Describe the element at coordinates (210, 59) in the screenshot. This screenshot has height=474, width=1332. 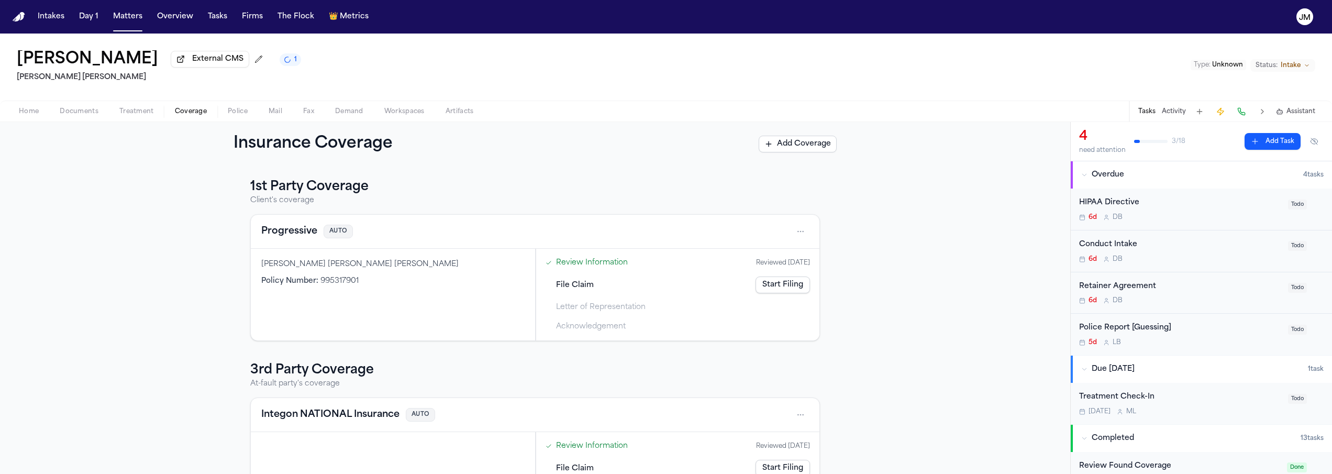
I see `button: External CMS` at that location.